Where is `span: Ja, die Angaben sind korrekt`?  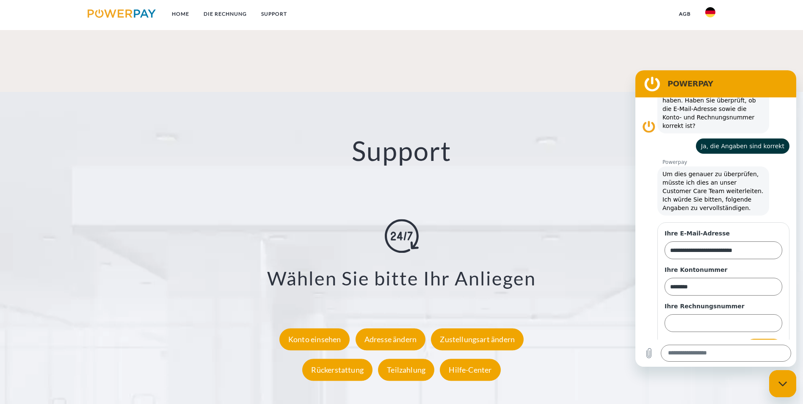 span: Ja, die Angaben sind korrekt is located at coordinates (107, 76).